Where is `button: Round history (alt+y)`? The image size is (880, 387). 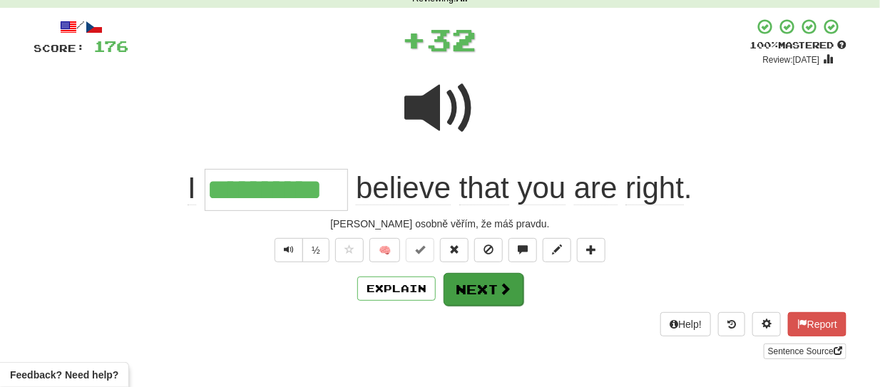
button: Round history (alt+y) is located at coordinates (731, 324).